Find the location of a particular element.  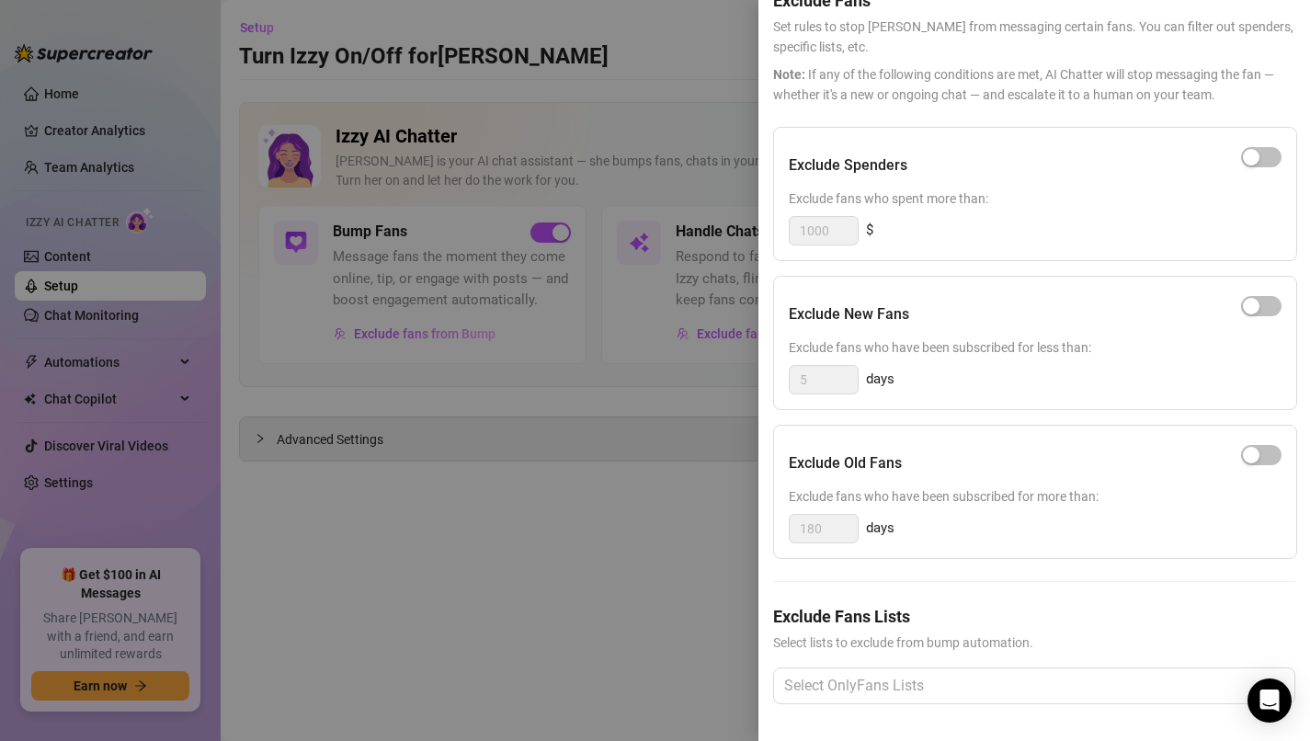

span: Select lists to exclude from bump automation. is located at coordinates (1035, 643).